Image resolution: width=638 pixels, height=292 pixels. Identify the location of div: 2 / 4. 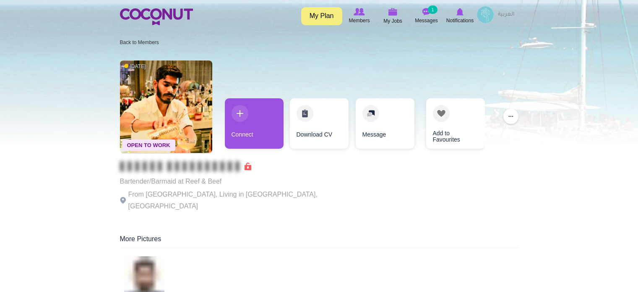
(319, 125).